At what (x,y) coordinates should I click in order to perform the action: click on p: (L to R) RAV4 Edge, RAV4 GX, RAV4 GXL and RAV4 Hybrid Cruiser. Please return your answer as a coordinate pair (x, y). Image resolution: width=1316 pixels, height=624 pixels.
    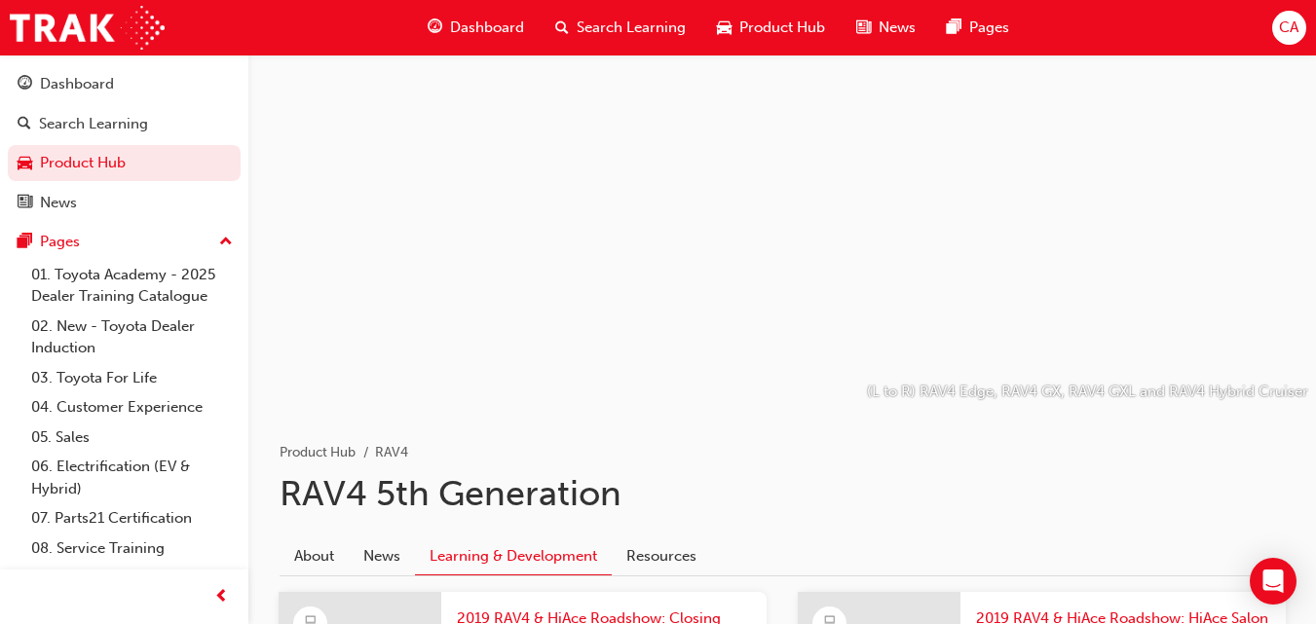
    Looking at the image, I should click on (1087, 391).